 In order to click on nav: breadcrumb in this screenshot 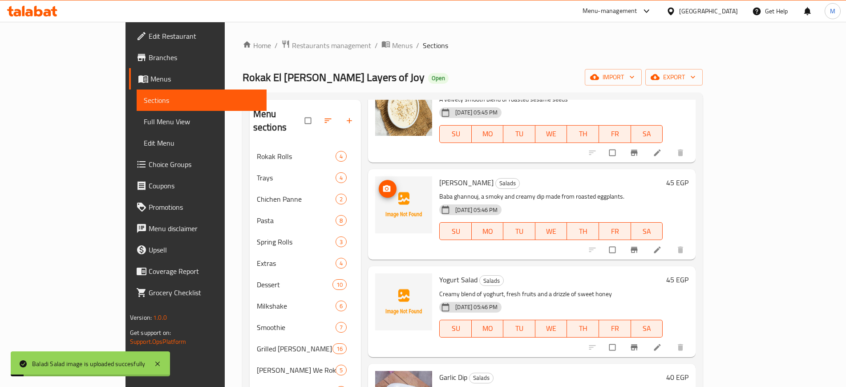, I will do `click(473, 45)`.